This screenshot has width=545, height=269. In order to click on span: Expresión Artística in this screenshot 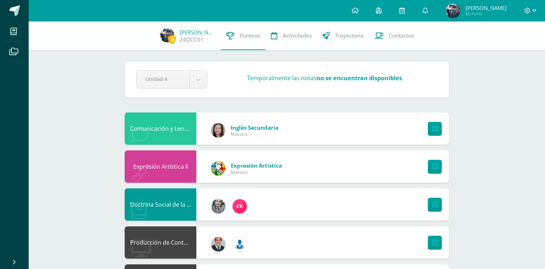, I will do `click(256, 165)`.